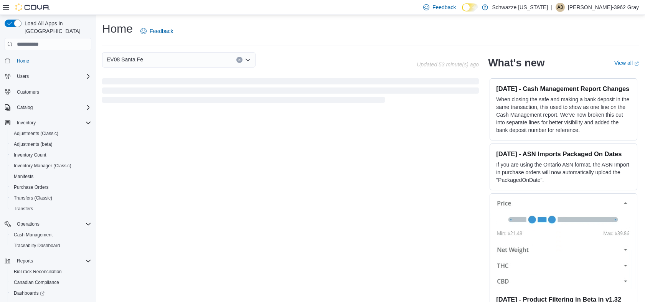  Describe the element at coordinates (51, 235) in the screenshot. I see `button: Cash Management` at that location.